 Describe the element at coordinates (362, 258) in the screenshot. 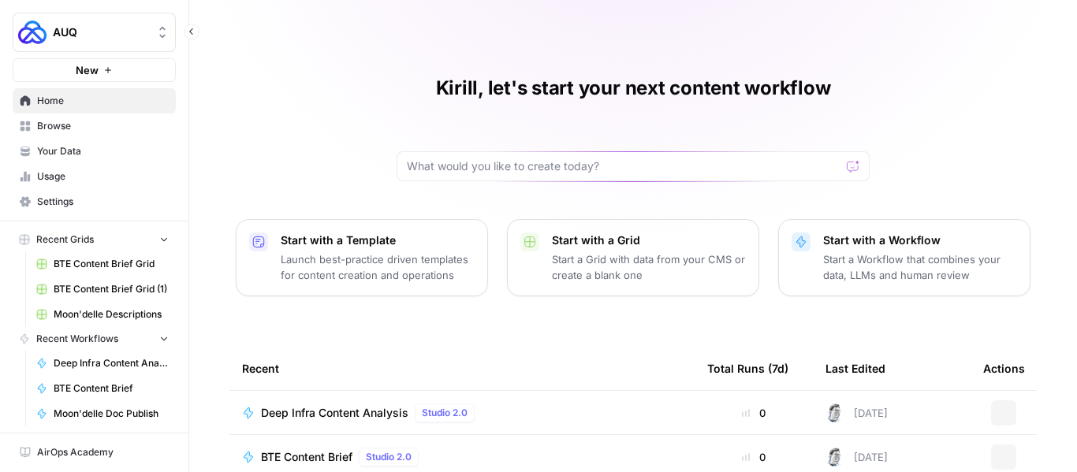

I see `button: Start with a TemplateLaunch best-practice driven templates for content creation and operations` at that location.